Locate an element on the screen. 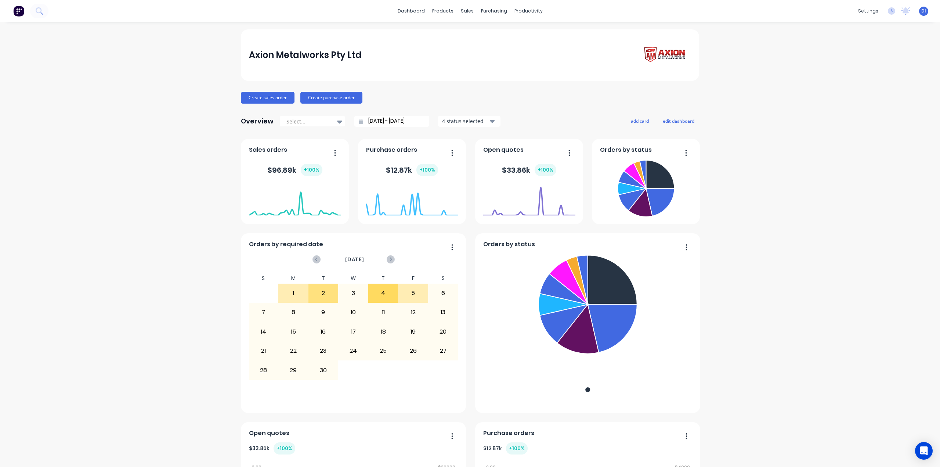 The height and width of the screenshot is (467, 940). div: Overview is located at coordinates (257, 121).